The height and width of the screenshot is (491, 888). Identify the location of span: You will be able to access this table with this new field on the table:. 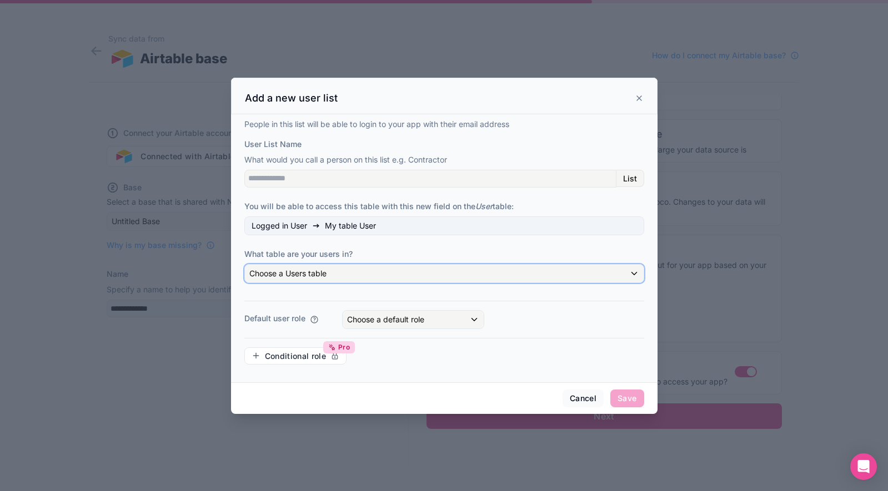
(379, 206).